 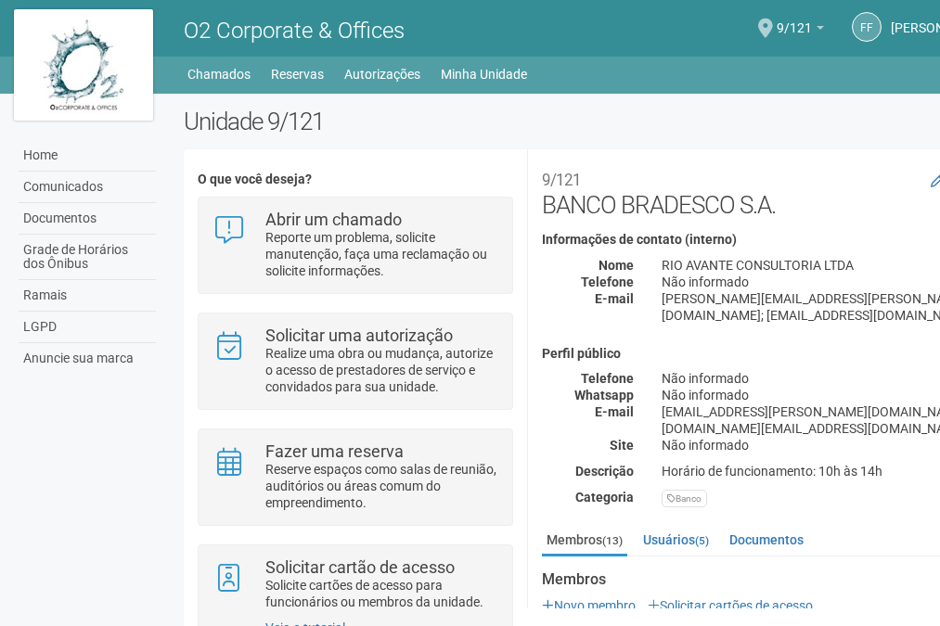 I want to click on p: Solicite cartões de acesso para funcionários ou membros da unidade., so click(x=381, y=594).